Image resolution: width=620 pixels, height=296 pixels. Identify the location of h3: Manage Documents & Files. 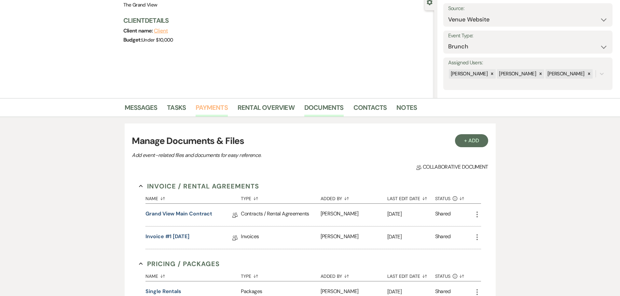
(310, 141).